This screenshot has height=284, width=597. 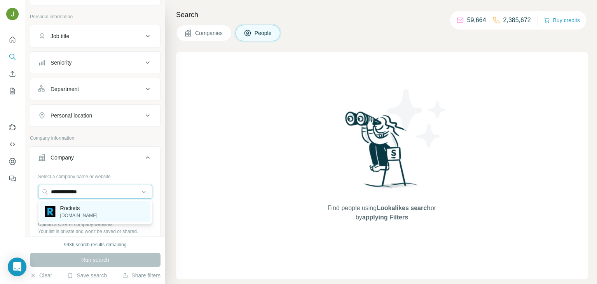 What do you see at coordinates (141, 275) in the screenshot?
I see `button: Share filters` at bounding box center [141, 275].